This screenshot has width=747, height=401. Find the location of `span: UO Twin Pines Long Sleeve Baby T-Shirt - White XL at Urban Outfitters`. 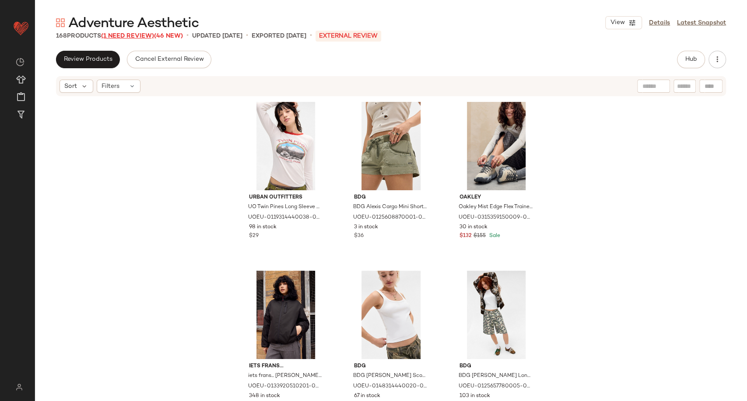

span: UO Twin Pines Long Sleeve Baby T-Shirt - White XL at Urban Outfitters is located at coordinates (285, 207).